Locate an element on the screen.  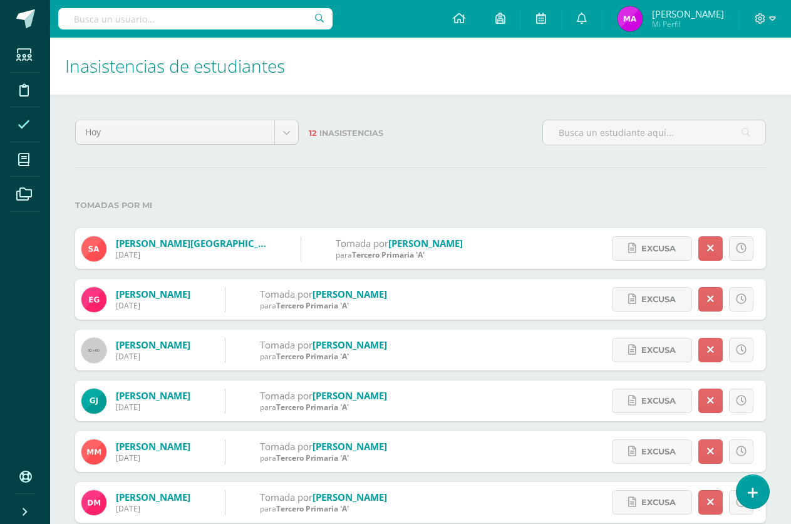
a: Hoy is located at coordinates (187, 132).